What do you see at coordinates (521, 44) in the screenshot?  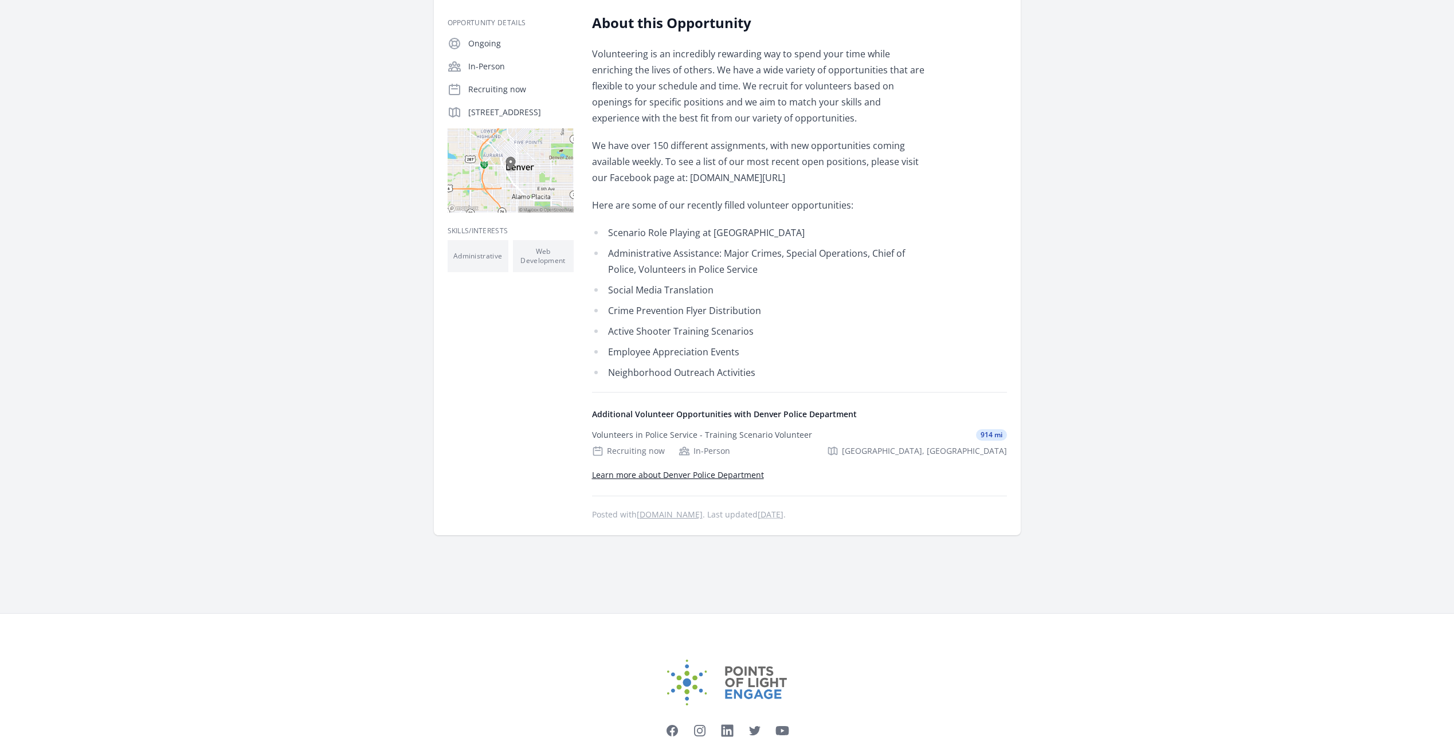 I see `p: Ongoing` at bounding box center [521, 44].